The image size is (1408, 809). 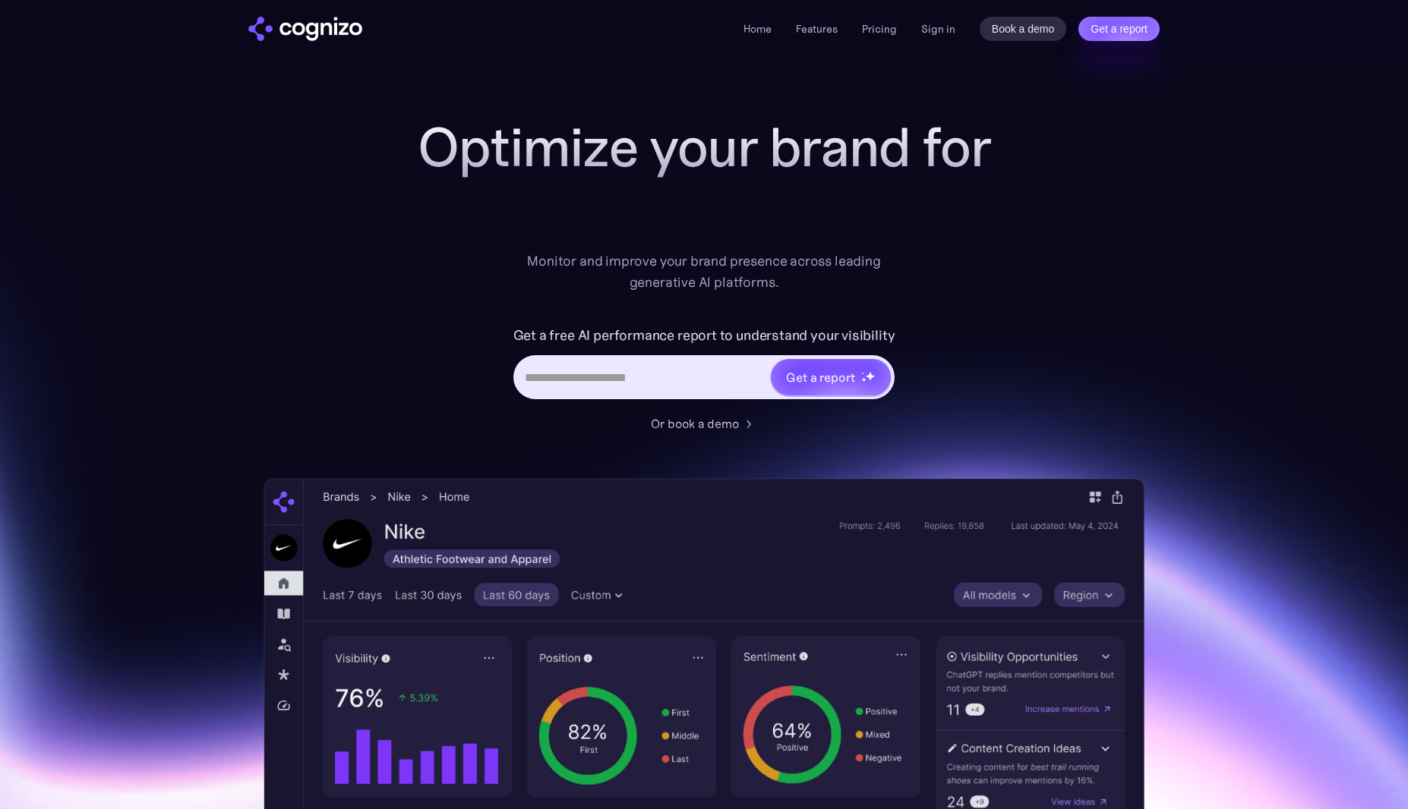 What do you see at coordinates (820, 377) in the screenshot?
I see `div: Get a report` at bounding box center [820, 377].